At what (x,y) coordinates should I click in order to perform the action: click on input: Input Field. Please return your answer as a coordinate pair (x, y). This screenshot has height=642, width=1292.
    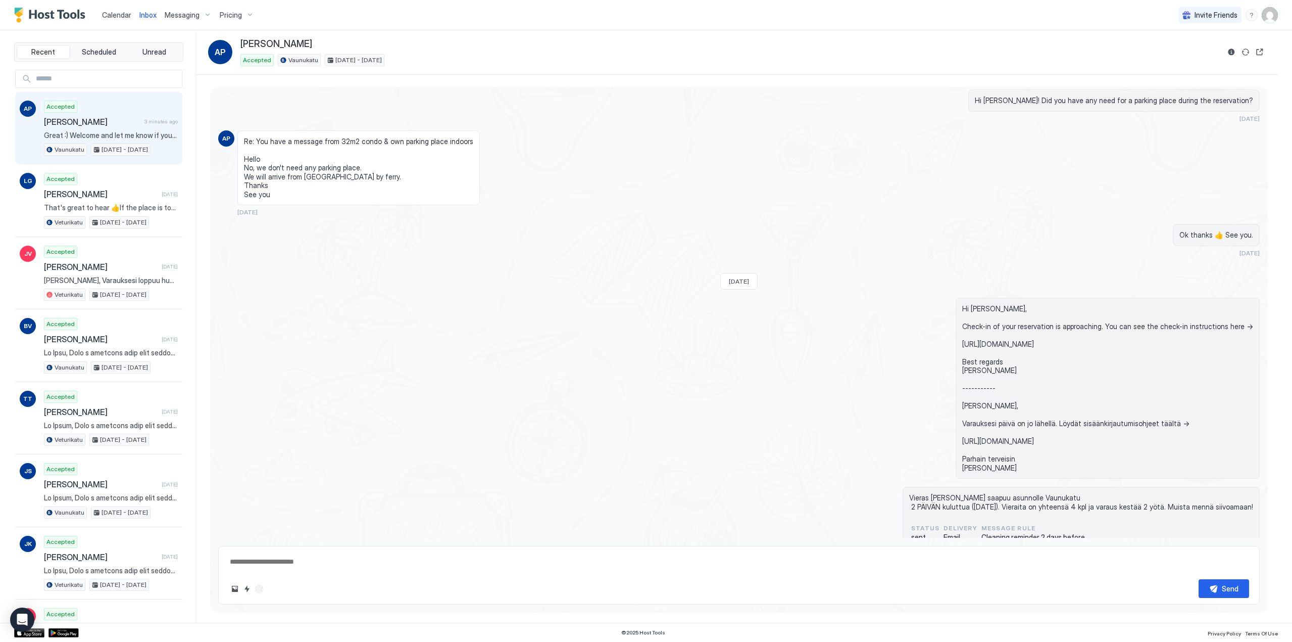
    Looking at the image, I should click on (107, 79).